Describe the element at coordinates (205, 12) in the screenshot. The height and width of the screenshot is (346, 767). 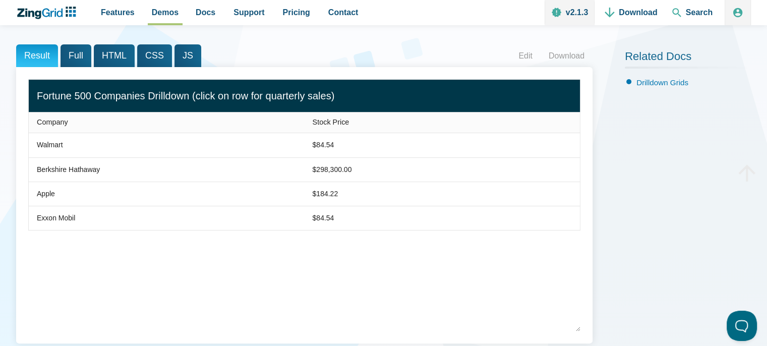
I see `span: Docs` at that location.